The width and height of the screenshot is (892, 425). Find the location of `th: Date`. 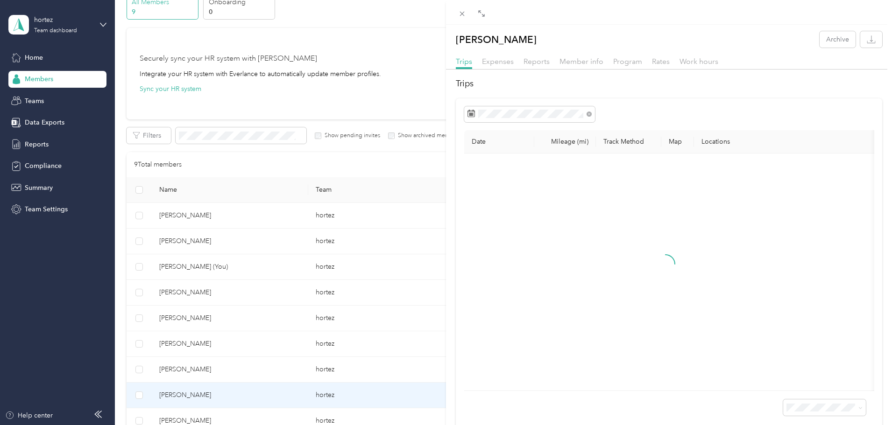

th: Date is located at coordinates (499, 142).